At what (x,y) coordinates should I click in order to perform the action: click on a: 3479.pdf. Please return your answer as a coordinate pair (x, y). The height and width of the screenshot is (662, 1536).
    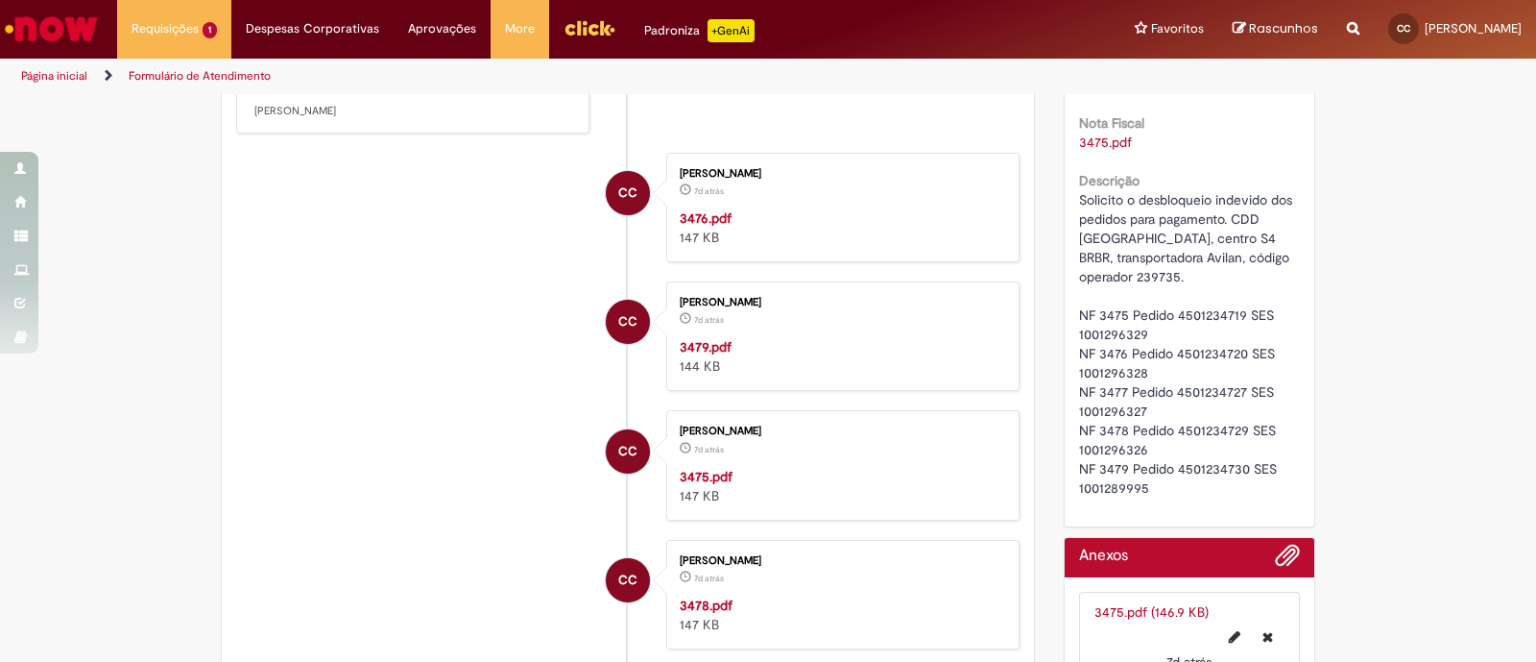
    Looking at the image, I should click on (706, 347).